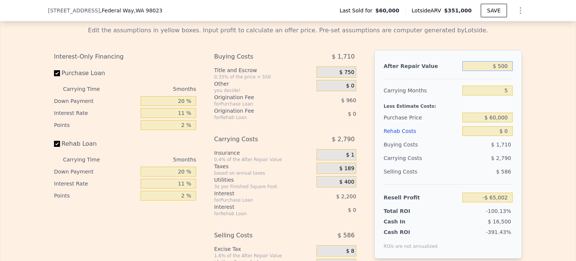 This screenshot has width=576, height=261. Describe the element at coordinates (357, 10) in the screenshot. I see `span: Last Sold for` at that location.